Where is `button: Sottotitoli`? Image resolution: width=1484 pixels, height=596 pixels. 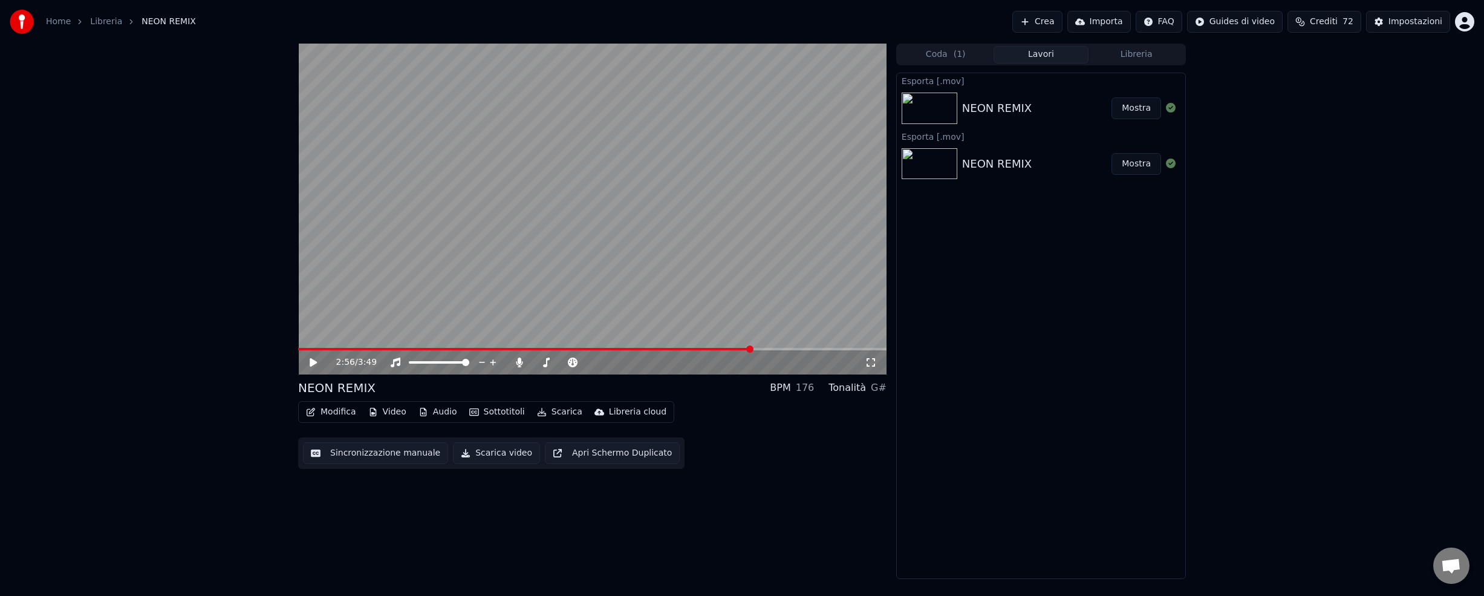
button: Sottotitoli is located at coordinates (497, 412).